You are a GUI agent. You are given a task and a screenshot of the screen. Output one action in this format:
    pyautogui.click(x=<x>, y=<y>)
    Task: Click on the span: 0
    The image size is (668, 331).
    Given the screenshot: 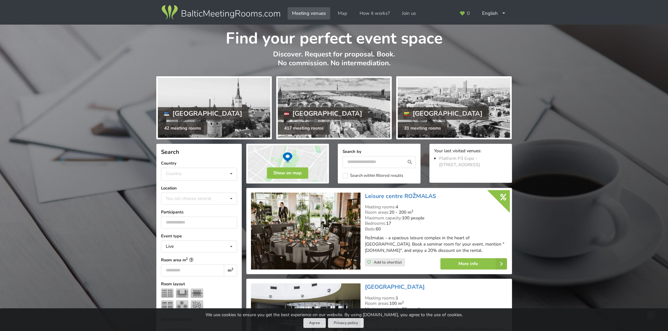 What is the action you would take?
    pyautogui.click(x=468, y=13)
    